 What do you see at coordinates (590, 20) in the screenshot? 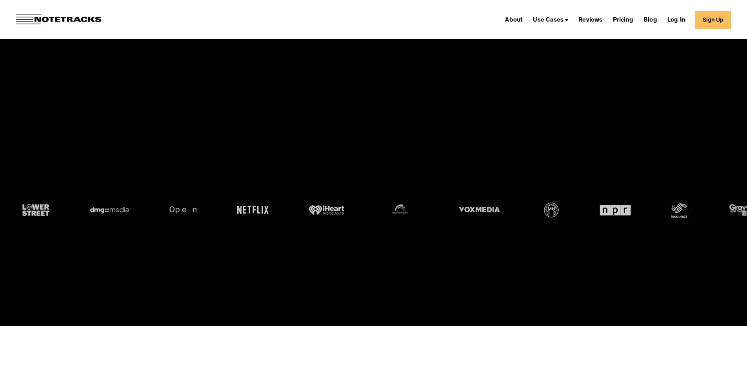
I see `a: Reviews` at bounding box center [590, 20].